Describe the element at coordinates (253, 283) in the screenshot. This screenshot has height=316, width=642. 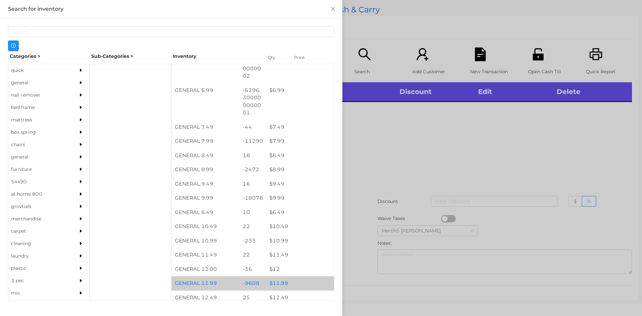
I see `div: -9608` at that location.